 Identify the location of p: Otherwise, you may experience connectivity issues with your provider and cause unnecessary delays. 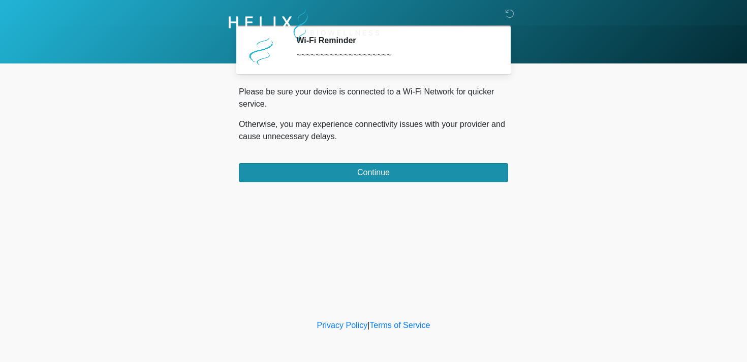
(373, 131).